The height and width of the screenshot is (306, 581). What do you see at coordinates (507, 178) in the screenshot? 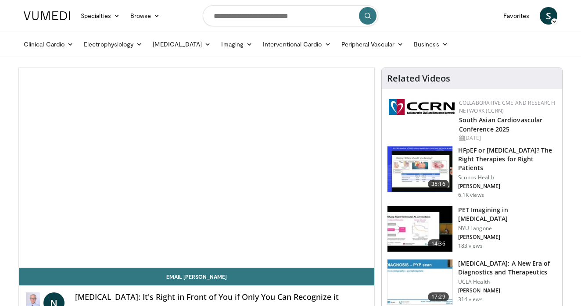
I see `p: Scripps Health` at bounding box center [507, 178].